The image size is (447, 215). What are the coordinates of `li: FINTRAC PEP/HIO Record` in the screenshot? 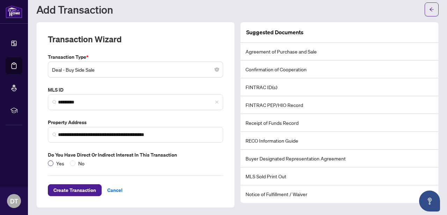 It's located at (340, 105).